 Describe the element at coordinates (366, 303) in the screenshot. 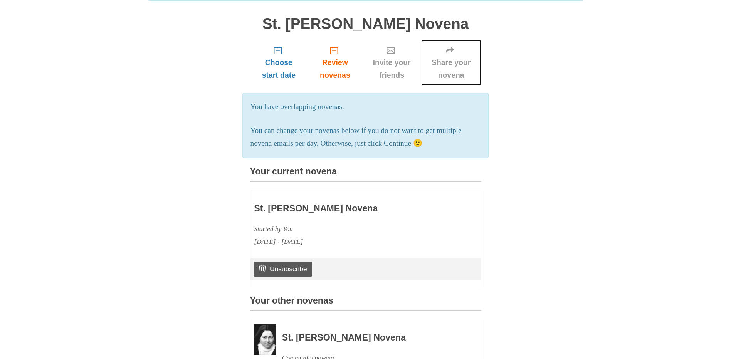

I see `h3: Your other novenas` at that location.